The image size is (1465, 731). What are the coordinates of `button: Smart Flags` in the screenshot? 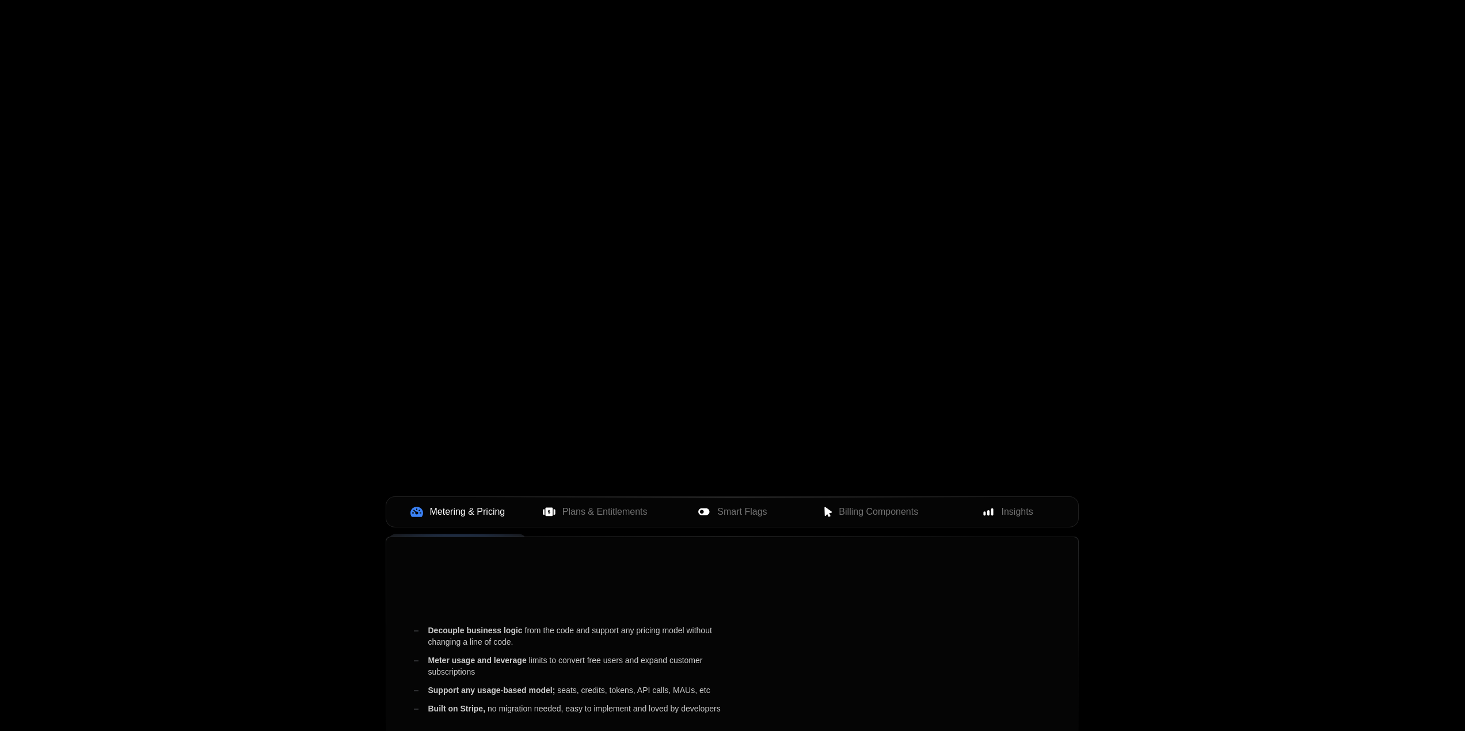 It's located at (732, 512).